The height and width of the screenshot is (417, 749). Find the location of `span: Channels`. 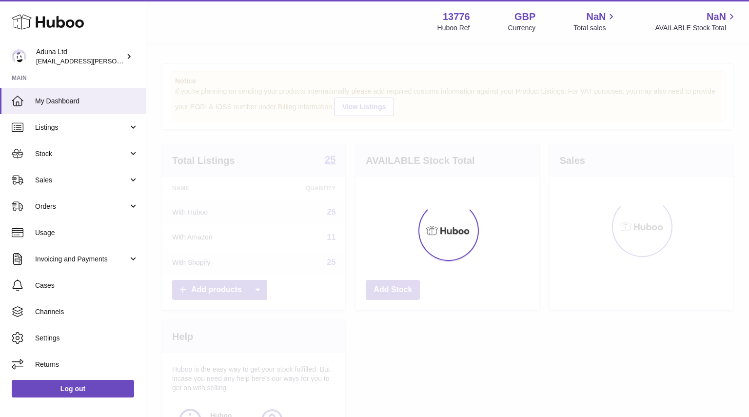

span: Channels is located at coordinates (87, 312).